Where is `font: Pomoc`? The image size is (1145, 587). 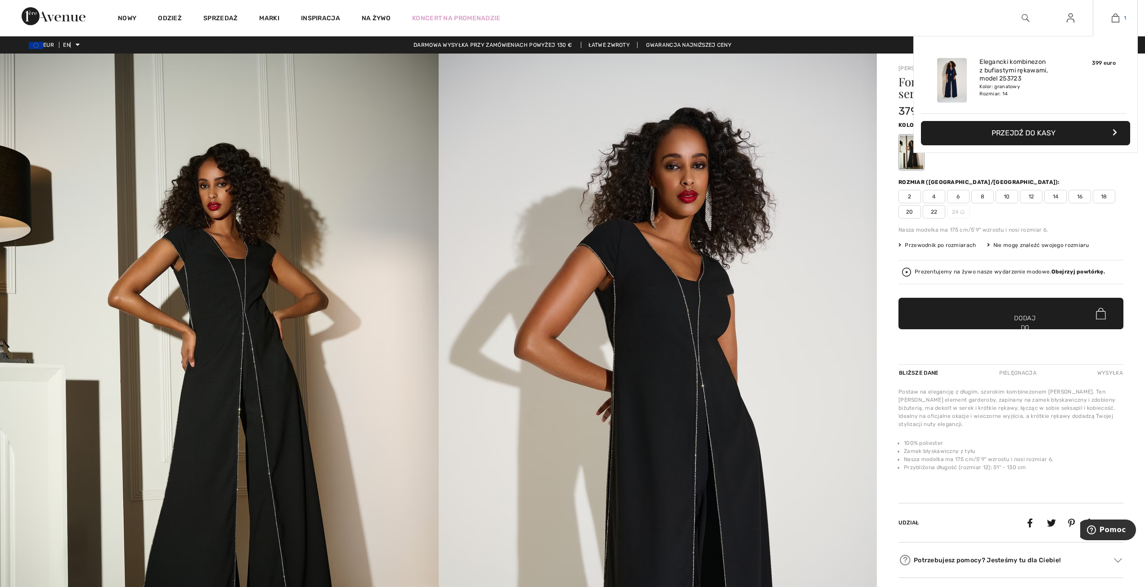
font: Pomoc is located at coordinates (32, 10).